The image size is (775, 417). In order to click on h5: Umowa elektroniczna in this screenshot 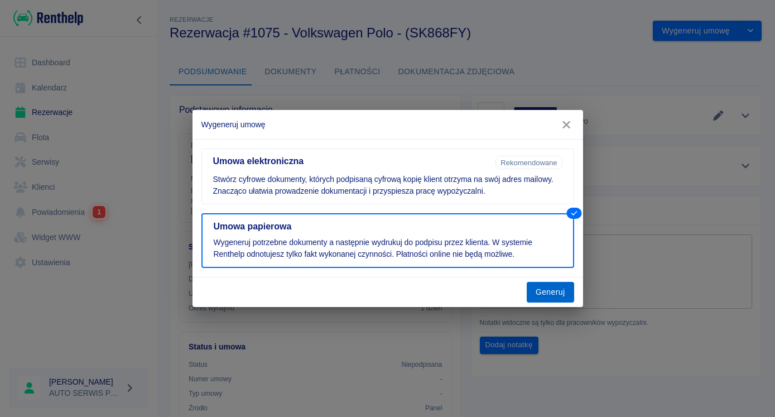, I will do `click(352, 161)`.